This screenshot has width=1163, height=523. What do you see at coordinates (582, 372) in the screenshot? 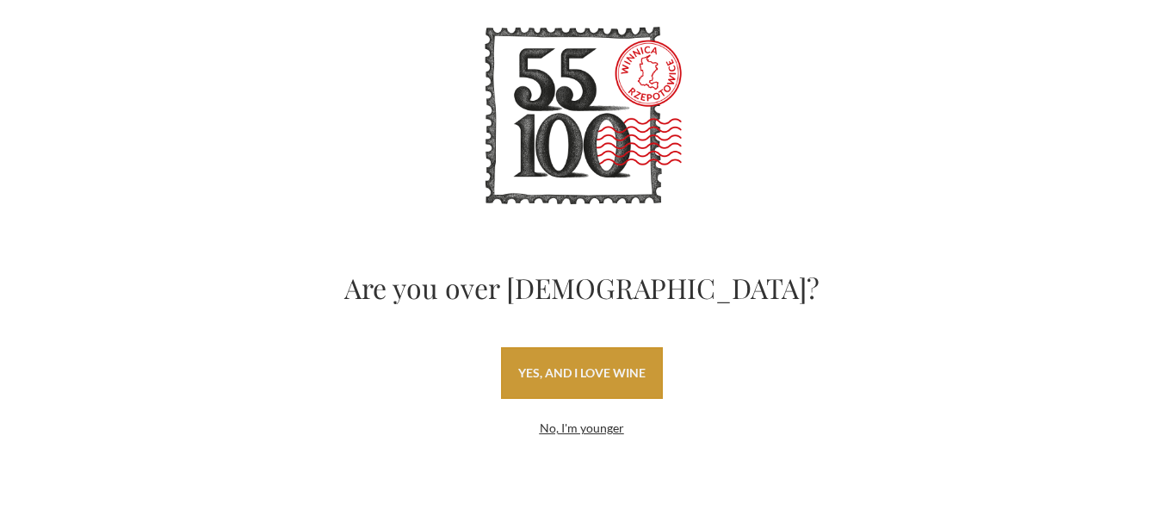
I see `font: yes, and I love wine` at bounding box center [582, 372].